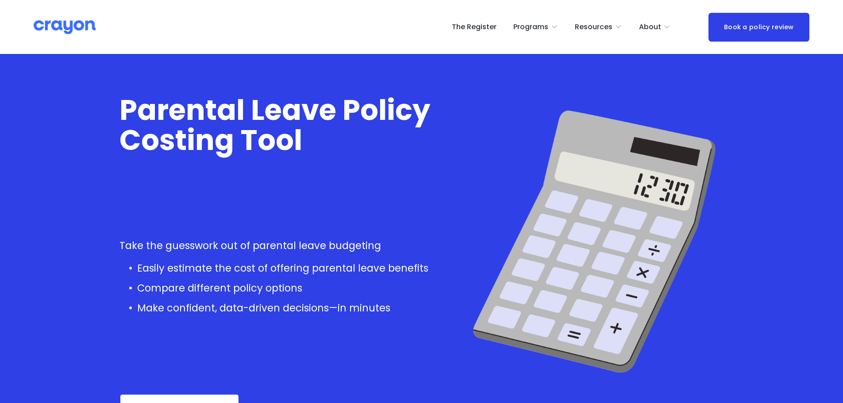 This screenshot has height=403, width=843. I want to click on a: Book a policy review, so click(759, 27).